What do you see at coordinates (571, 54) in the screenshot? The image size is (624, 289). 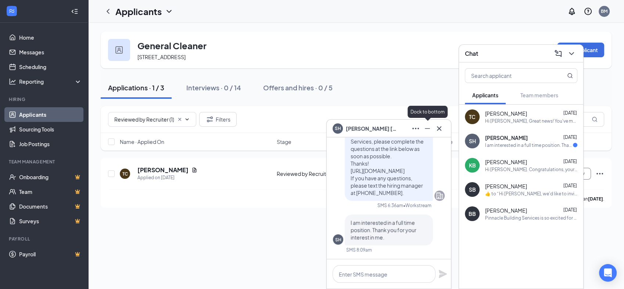 I see `button: ChevronDown` at bounding box center [571, 54].